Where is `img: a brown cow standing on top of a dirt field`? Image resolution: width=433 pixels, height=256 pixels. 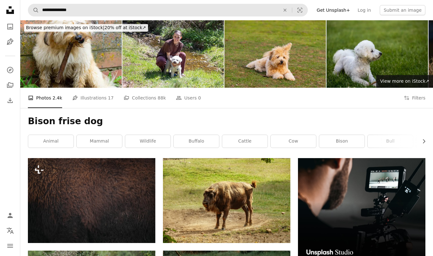
img: a brown cow standing on top of a dirt field is located at coordinates (227, 201).